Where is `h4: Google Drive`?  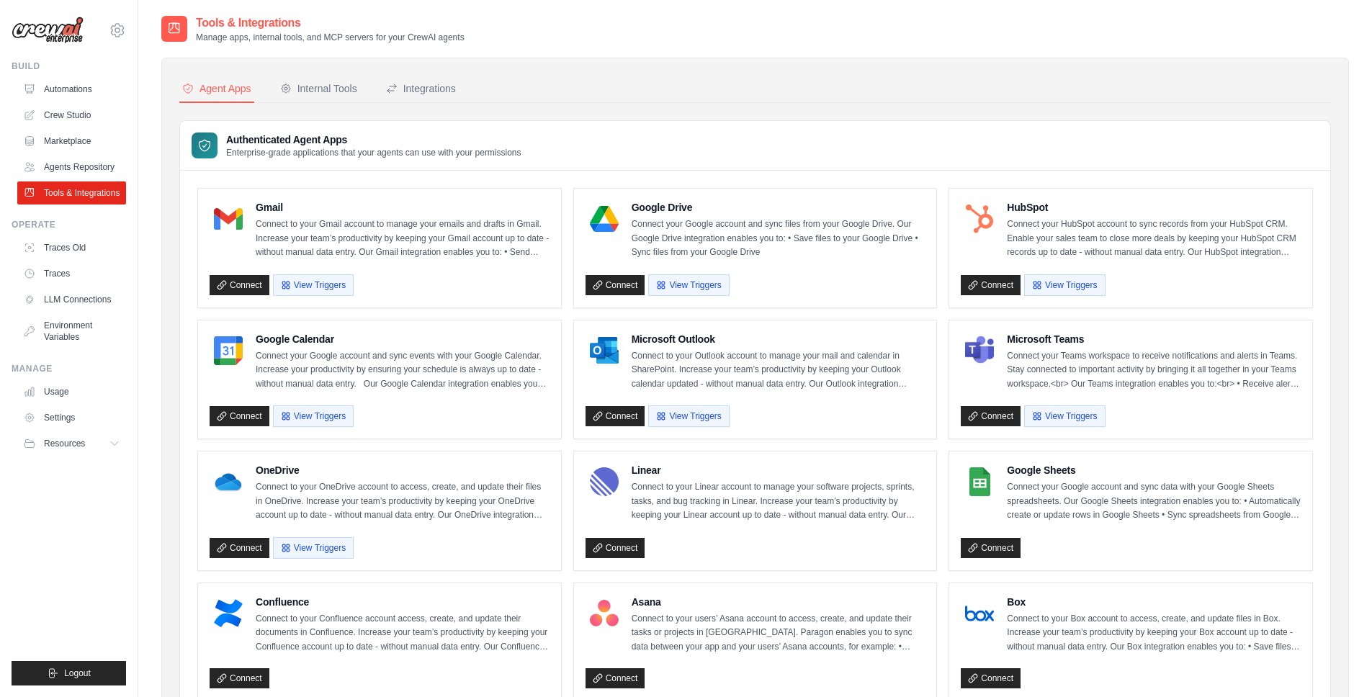 h4: Google Drive is located at coordinates (778, 207).